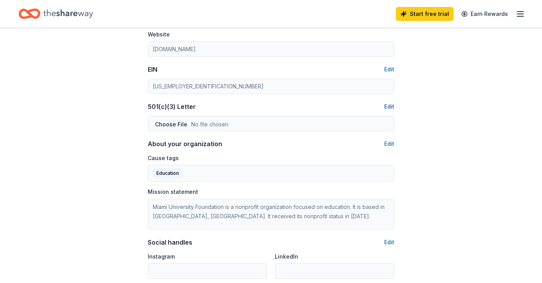 This screenshot has height=283, width=542. Describe the element at coordinates (152, 69) in the screenshot. I see `div: EIN` at that location.